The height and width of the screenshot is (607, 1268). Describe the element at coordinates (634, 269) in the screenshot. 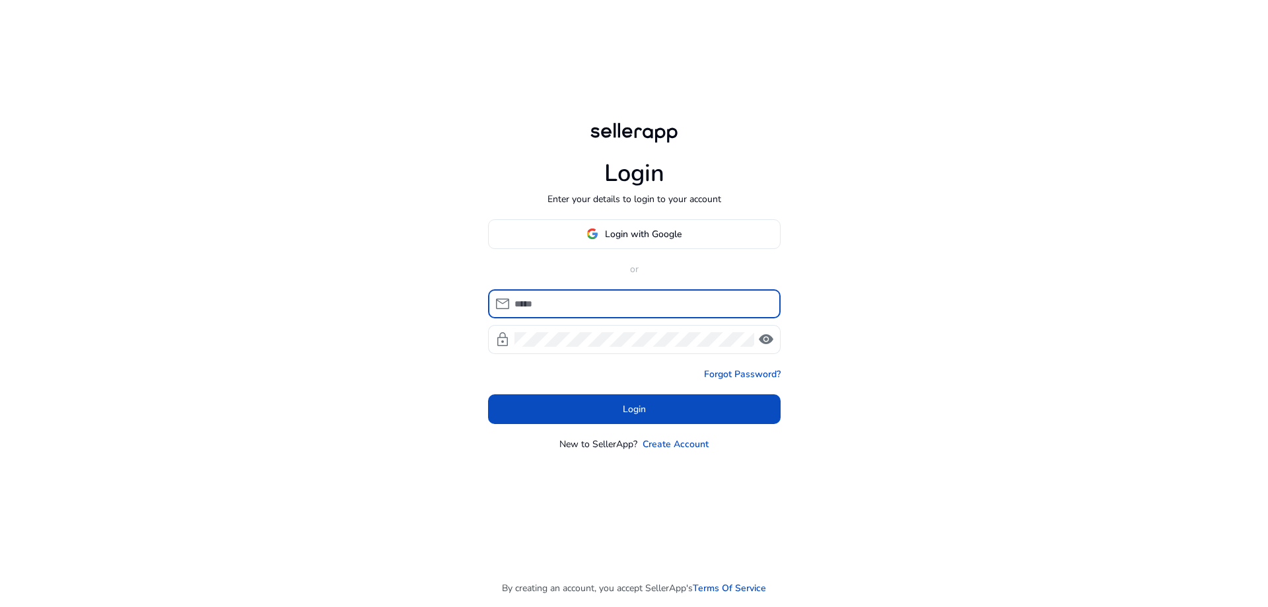

I see `p: or` at that location.